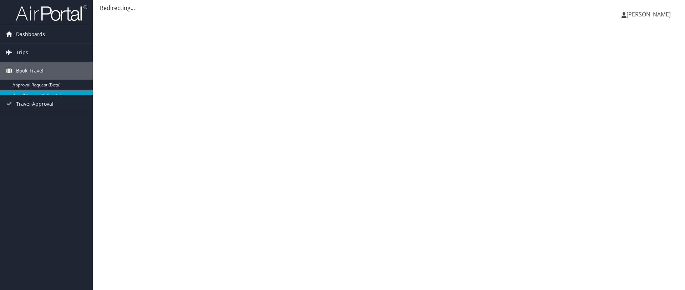 The width and height of the screenshot is (685, 290). Describe the element at coordinates (389, 8) in the screenshot. I see `div: Redirecting...` at that location.